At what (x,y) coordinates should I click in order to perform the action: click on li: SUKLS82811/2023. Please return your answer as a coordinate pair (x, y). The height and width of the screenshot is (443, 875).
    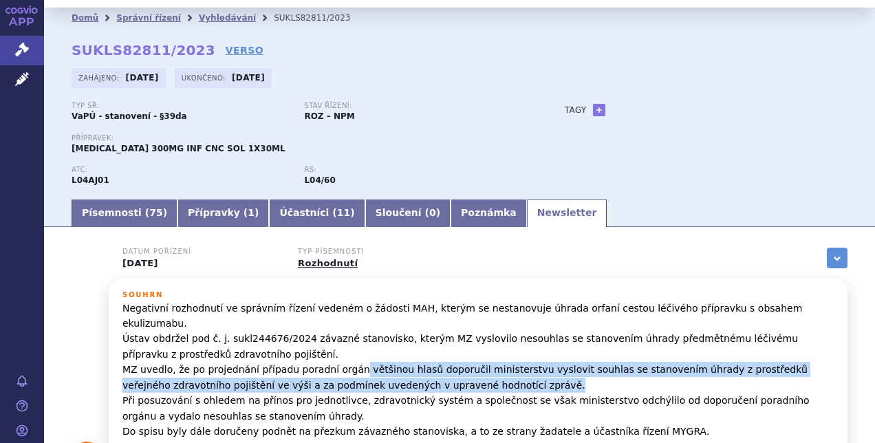
    Looking at the image, I should click on (321, 18).